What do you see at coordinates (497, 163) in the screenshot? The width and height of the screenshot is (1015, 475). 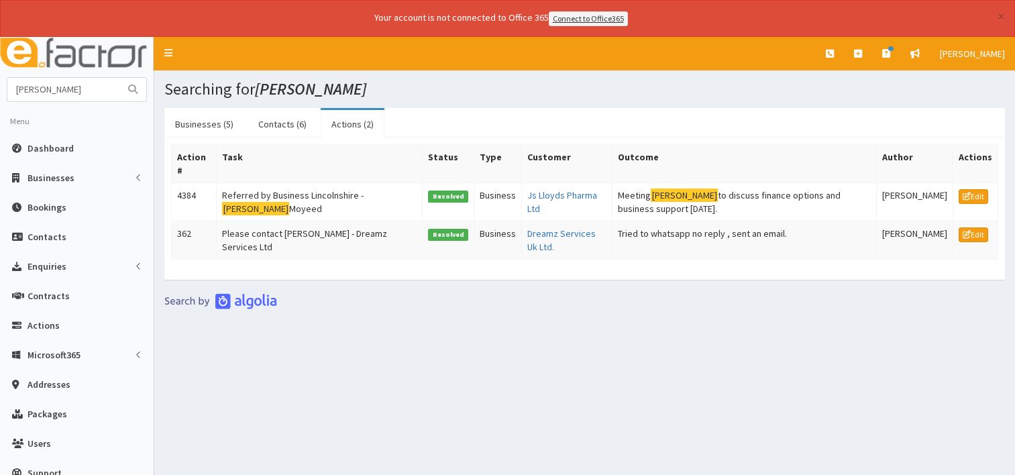 I see `th: Type` at bounding box center [497, 163].